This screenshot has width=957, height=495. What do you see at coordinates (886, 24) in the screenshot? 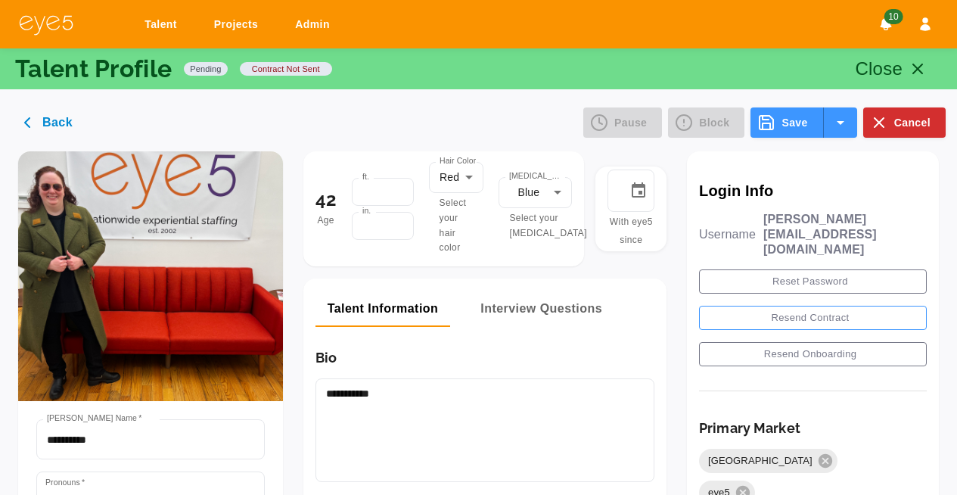
I see `button: Notifications` at bounding box center [886, 24].